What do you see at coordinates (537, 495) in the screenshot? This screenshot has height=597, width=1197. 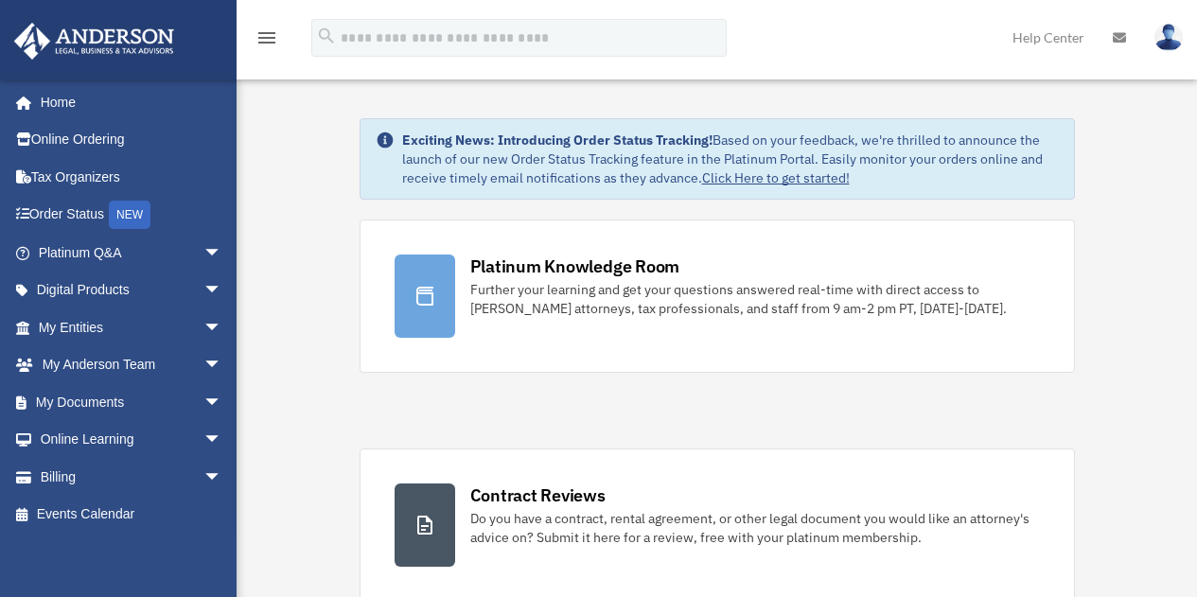 I see `div: Contract Reviews` at bounding box center [537, 495].